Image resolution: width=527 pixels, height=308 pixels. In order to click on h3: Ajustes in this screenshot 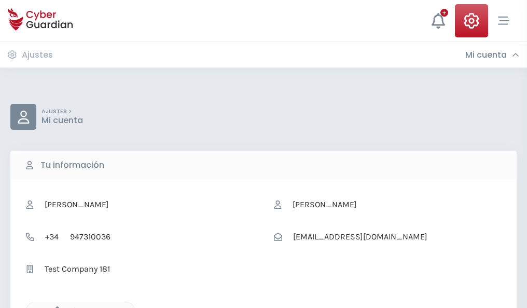, I will do `click(37, 55)`.